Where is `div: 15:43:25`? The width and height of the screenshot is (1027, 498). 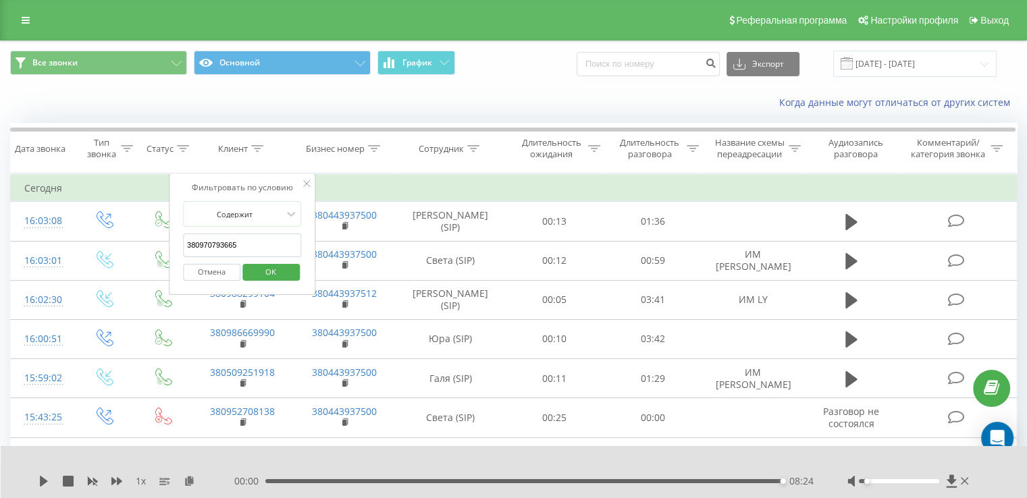
div: 15:43:25 is located at coordinates (42, 417).